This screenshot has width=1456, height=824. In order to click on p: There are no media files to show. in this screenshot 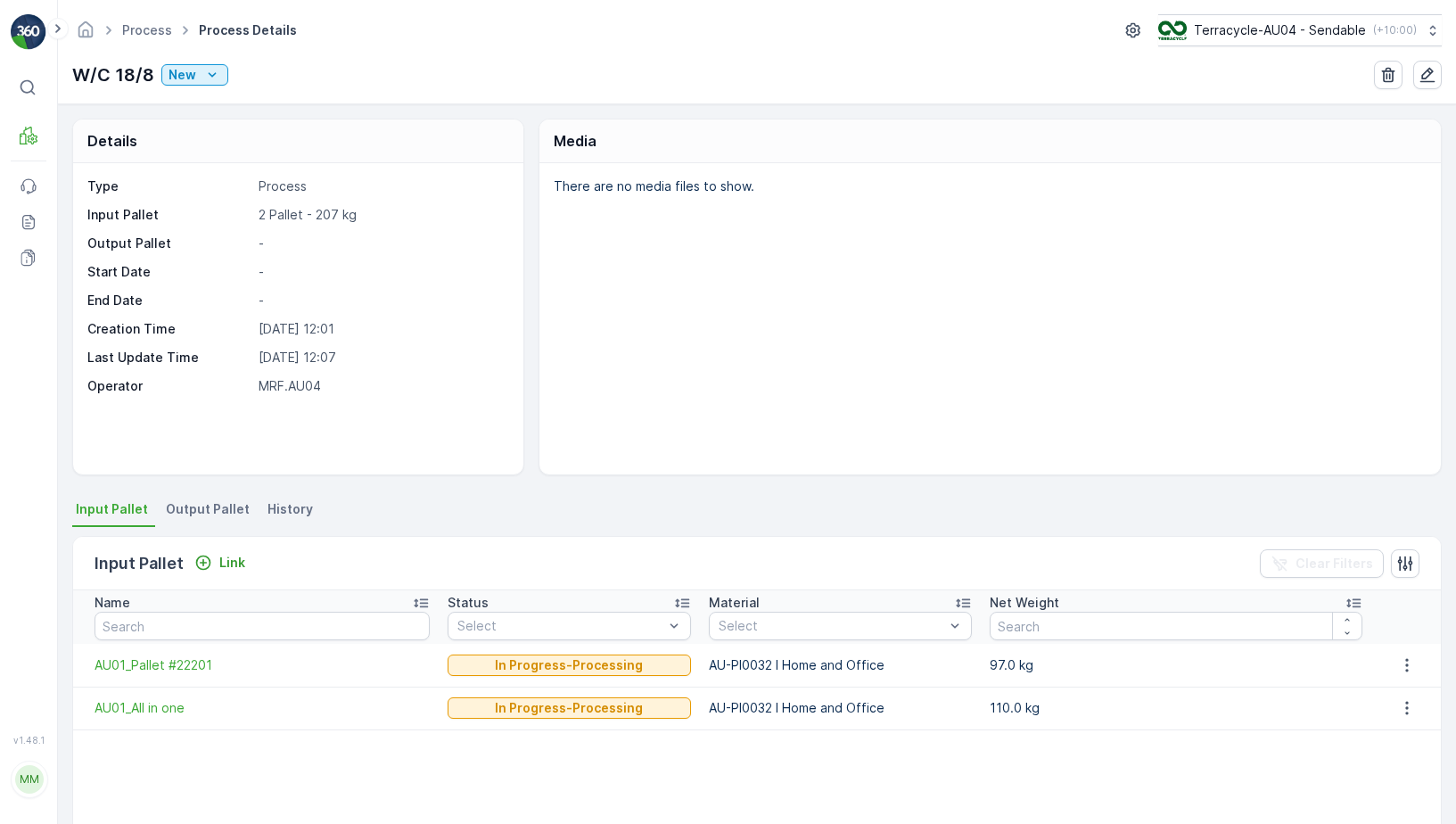, I will do `click(987, 187)`.